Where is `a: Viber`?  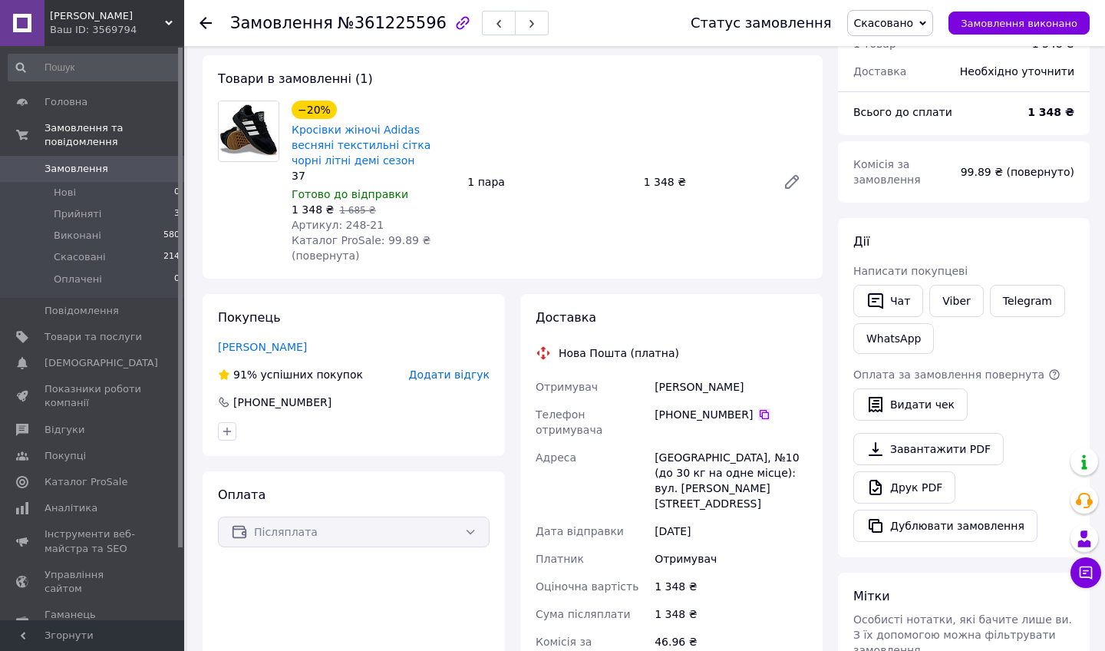 a: Viber is located at coordinates (956, 301).